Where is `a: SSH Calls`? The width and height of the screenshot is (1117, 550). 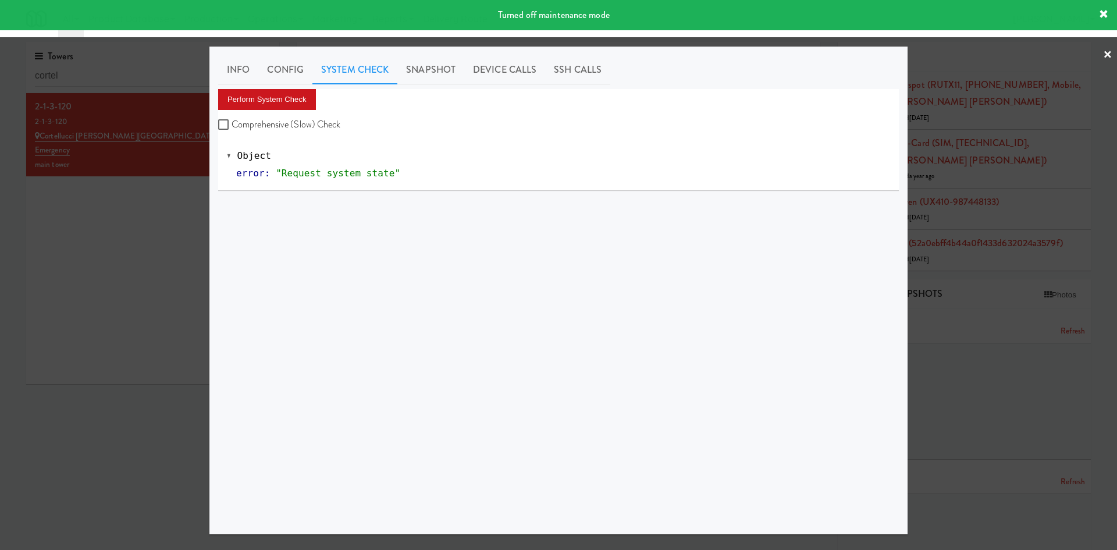 a: SSH Calls is located at coordinates (577, 70).